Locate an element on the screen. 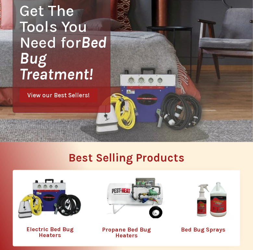 The width and height of the screenshot is (253, 250). button: Open LiveChat chat widget is located at coordinates (15, 12).